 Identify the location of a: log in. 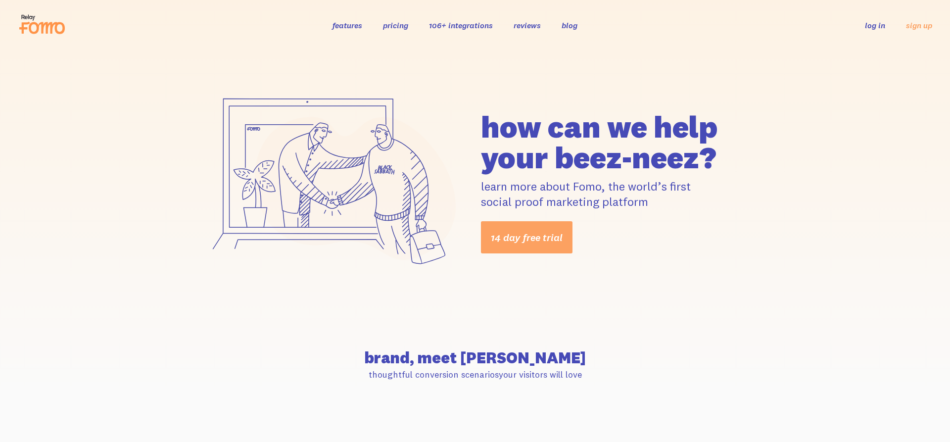
(875, 25).